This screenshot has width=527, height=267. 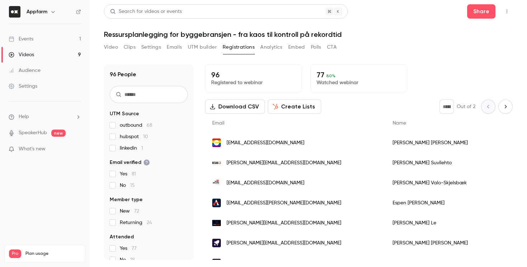 What do you see at coordinates (217, 183) in the screenshot?
I see `img: mmpas.no` at bounding box center [217, 183].